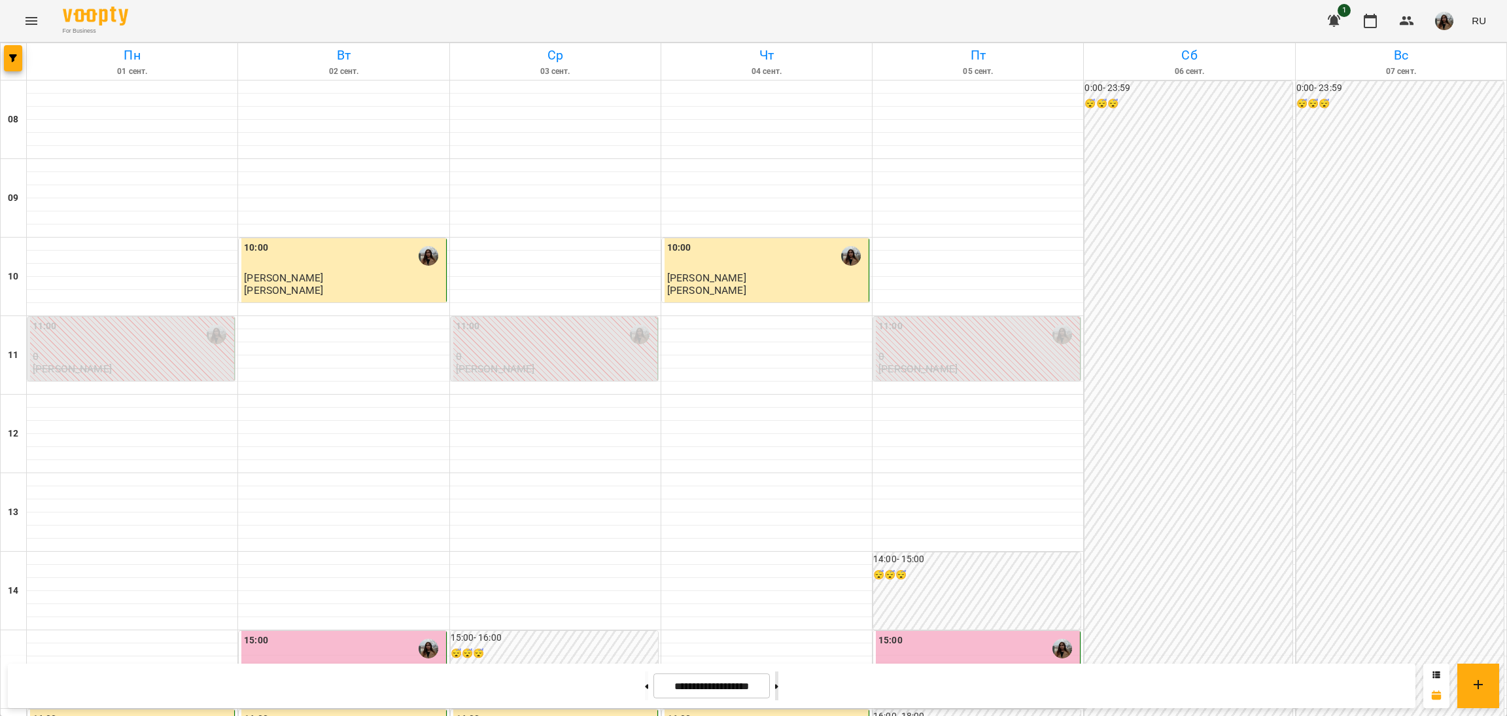 Image resolution: width=1507 pixels, height=716 pixels. I want to click on h6: Вс, so click(1401, 55).